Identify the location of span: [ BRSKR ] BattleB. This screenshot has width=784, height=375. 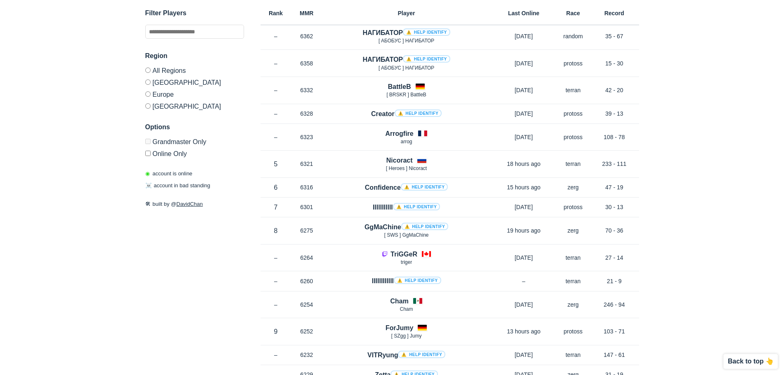
(406, 95).